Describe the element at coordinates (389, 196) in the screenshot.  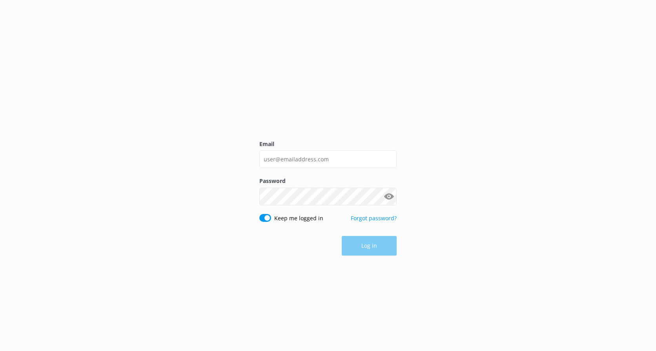
I see `button: Show password` at that location.